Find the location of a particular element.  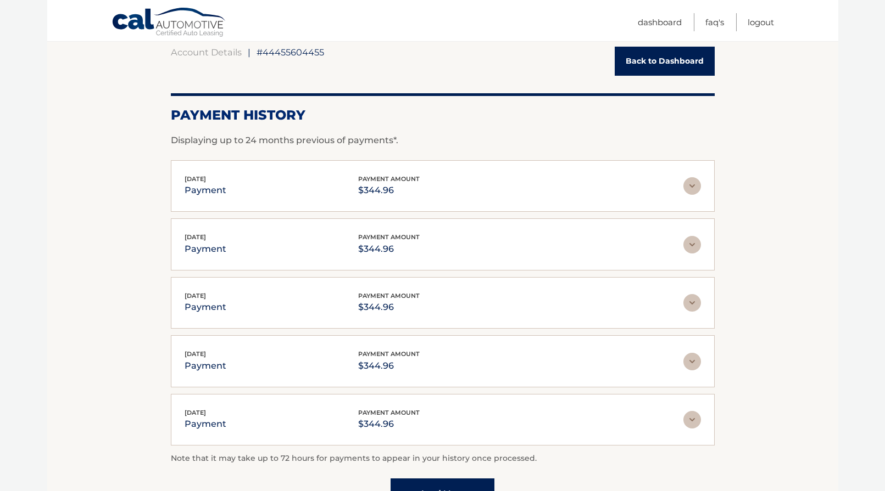

p: Displaying up to 24 months previous of payments*. is located at coordinates (443, 141).